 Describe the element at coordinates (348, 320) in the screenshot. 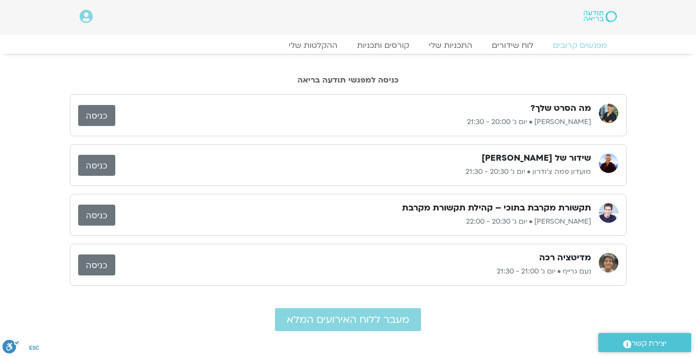

I see `a: מעבר ללוח האירועים המלא` at that location.